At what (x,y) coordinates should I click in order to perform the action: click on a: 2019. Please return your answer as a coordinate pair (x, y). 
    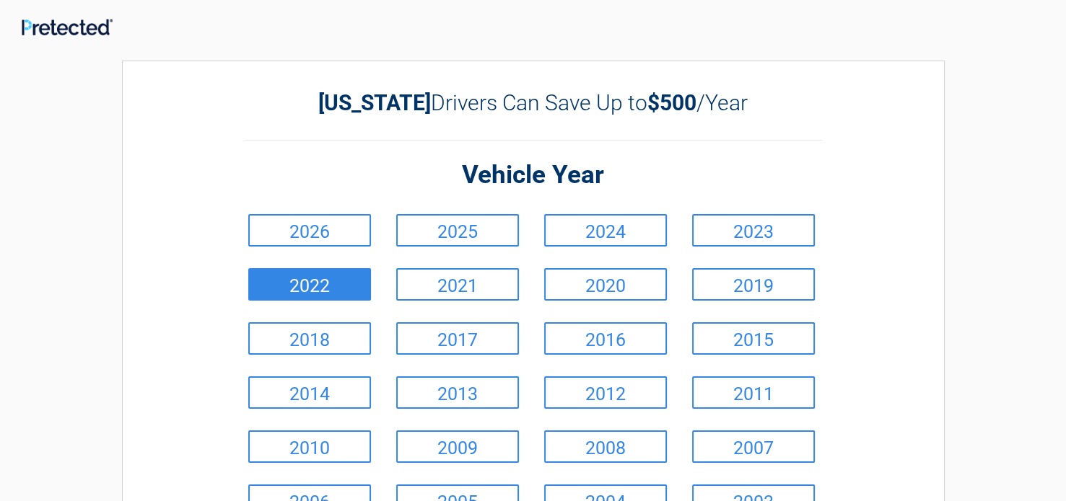
    Looking at the image, I should click on (753, 284).